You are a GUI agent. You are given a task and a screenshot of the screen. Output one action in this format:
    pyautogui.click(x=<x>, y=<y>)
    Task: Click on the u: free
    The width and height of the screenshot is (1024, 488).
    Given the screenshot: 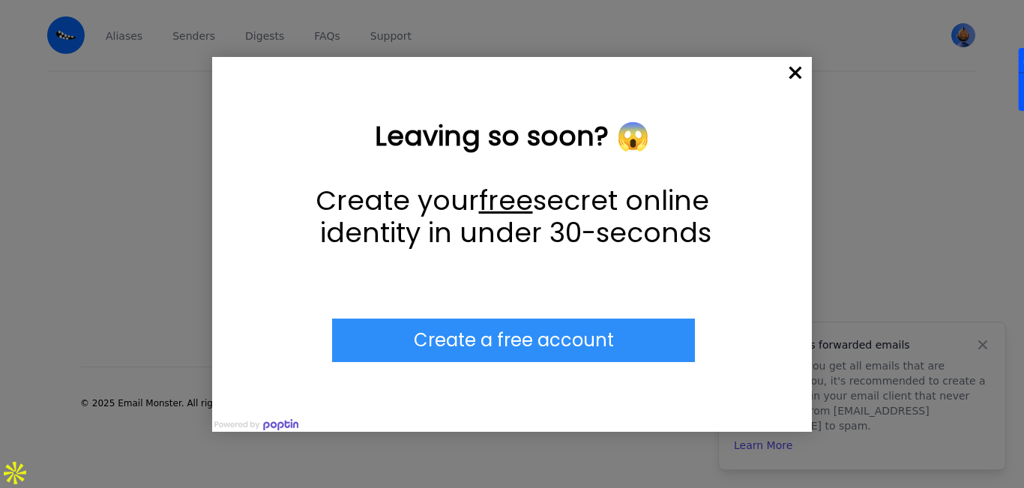 What is the action you would take?
    pyautogui.click(x=506, y=200)
    